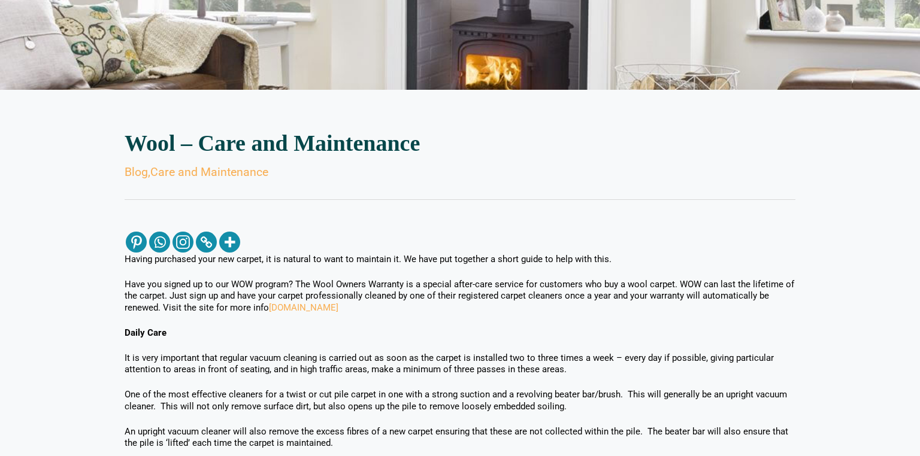 This screenshot has width=920, height=456. I want to click on p: Have you signed up to our WOW program? The Wool Owners Warranty is a special after-care service f..., so click(460, 296).